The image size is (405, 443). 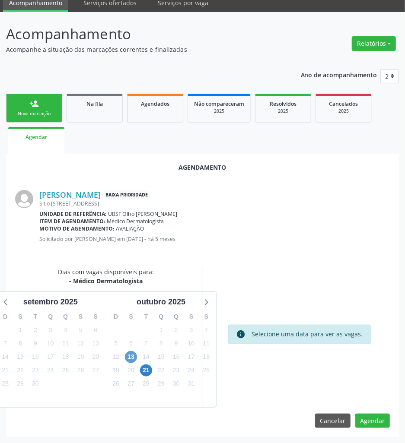 I want to click on span: segunda-feira, 8 de setembro de 2025, so click(x=20, y=343).